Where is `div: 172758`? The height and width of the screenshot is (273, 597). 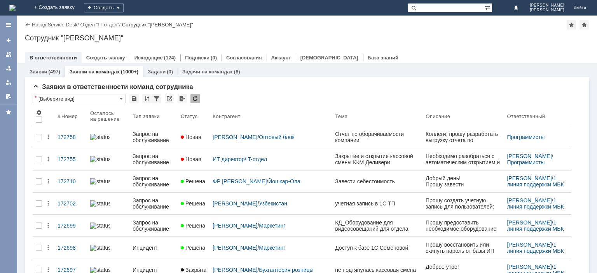 div: 172758 is located at coordinates (71, 137).